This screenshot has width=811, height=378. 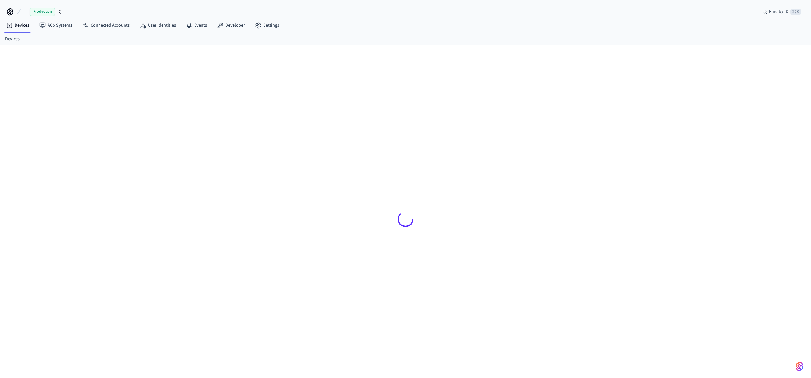 What do you see at coordinates (782, 12) in the screenshot?
I see `div: Find by ID⌘ K` at bounding box center [782, 12].